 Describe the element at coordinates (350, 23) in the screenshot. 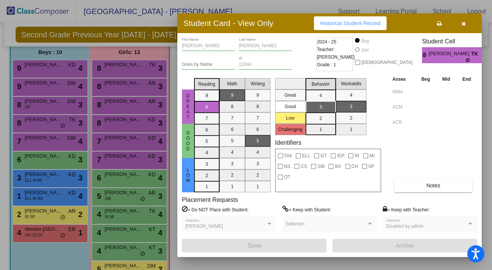

I see `span: Historical Student Record` at that location.